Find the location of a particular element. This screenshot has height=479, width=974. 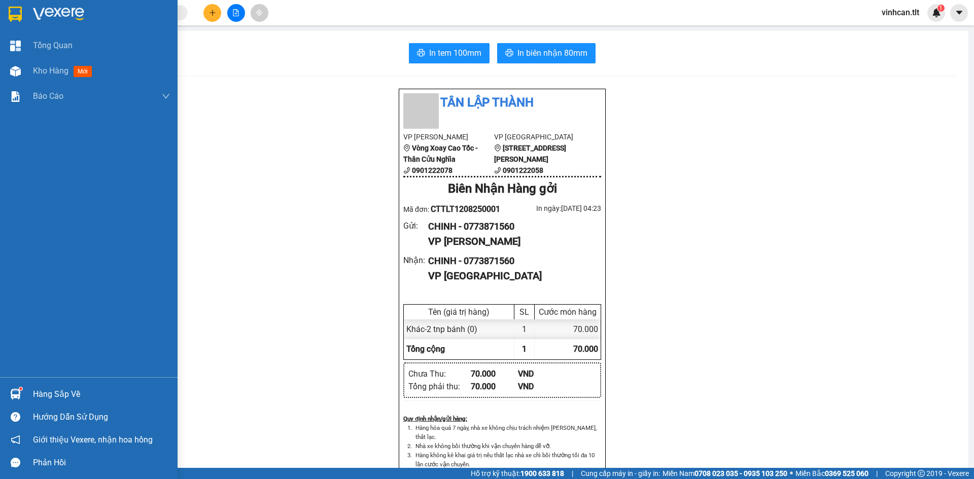

button: aim is located at coordinates (259, 13).